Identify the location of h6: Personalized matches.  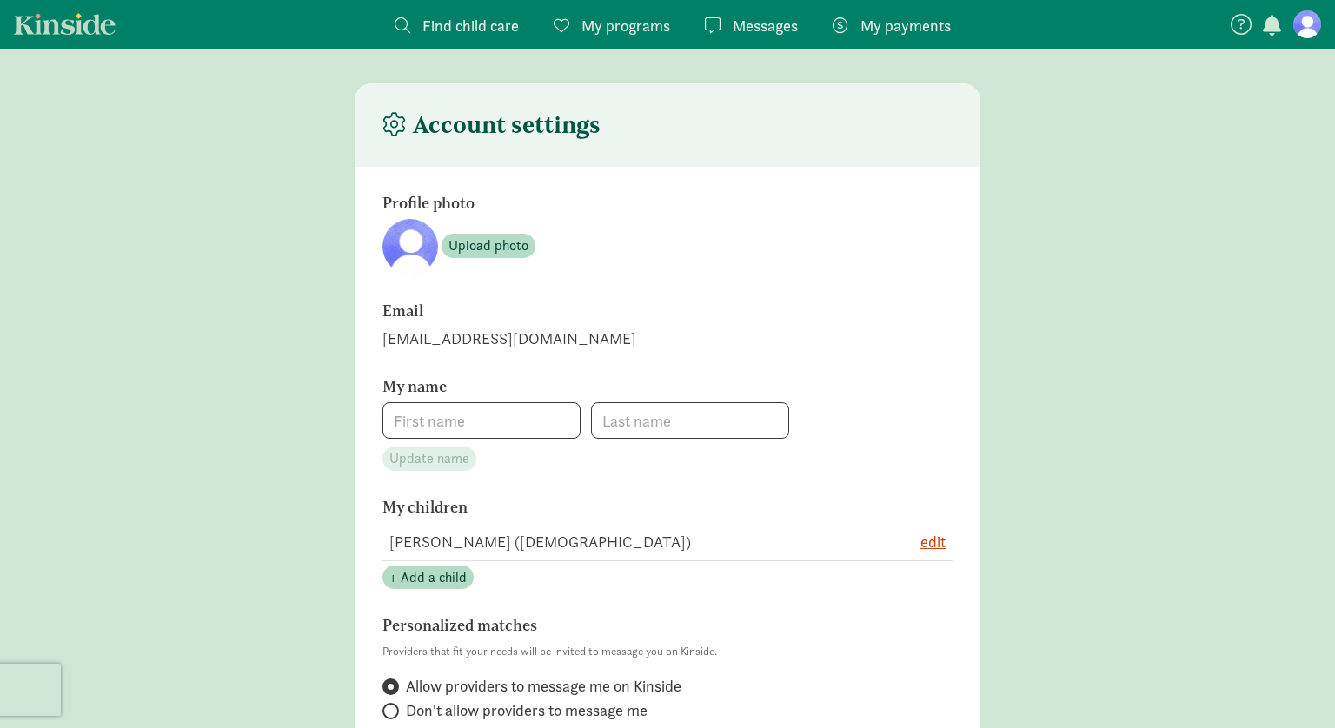
(621, 626).